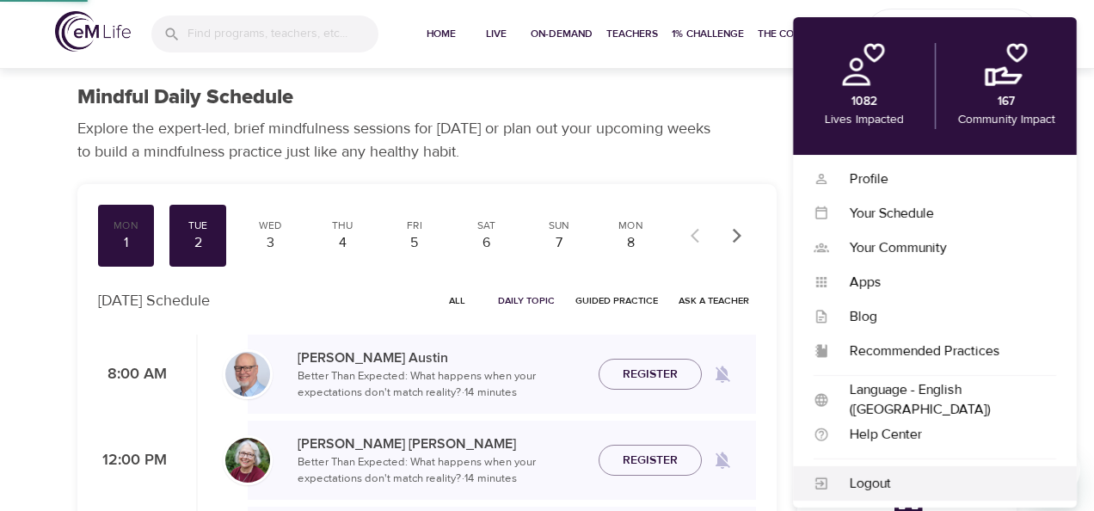  I want to click on div: Your Community, so click(942, 248).